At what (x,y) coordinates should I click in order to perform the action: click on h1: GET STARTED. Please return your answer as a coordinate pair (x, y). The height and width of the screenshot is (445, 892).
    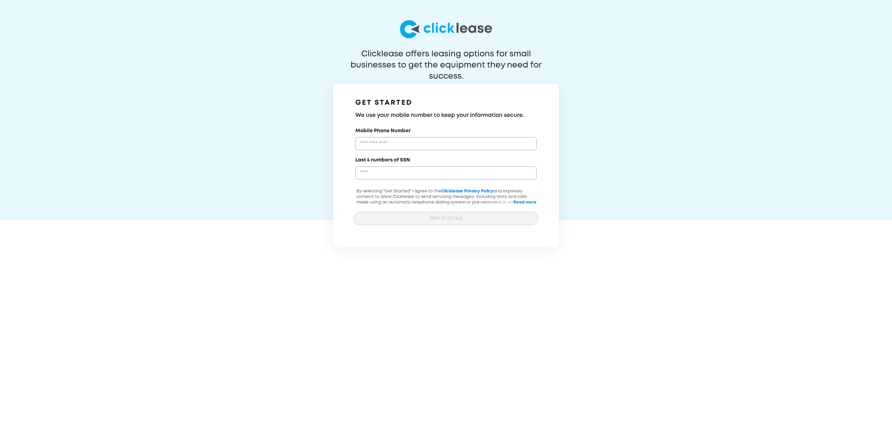
    Looking at the image, I should click on (446, 103).